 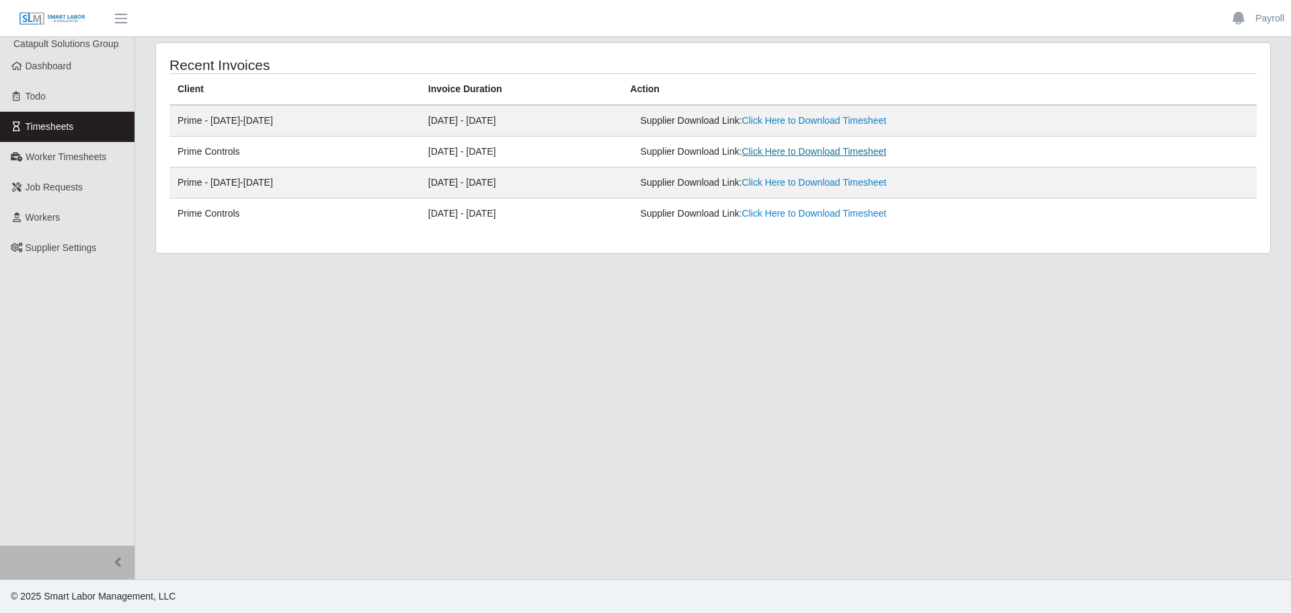 I want to click on span: © 2025 Smart Labor Management, LLC, so click(x=93, y=596).